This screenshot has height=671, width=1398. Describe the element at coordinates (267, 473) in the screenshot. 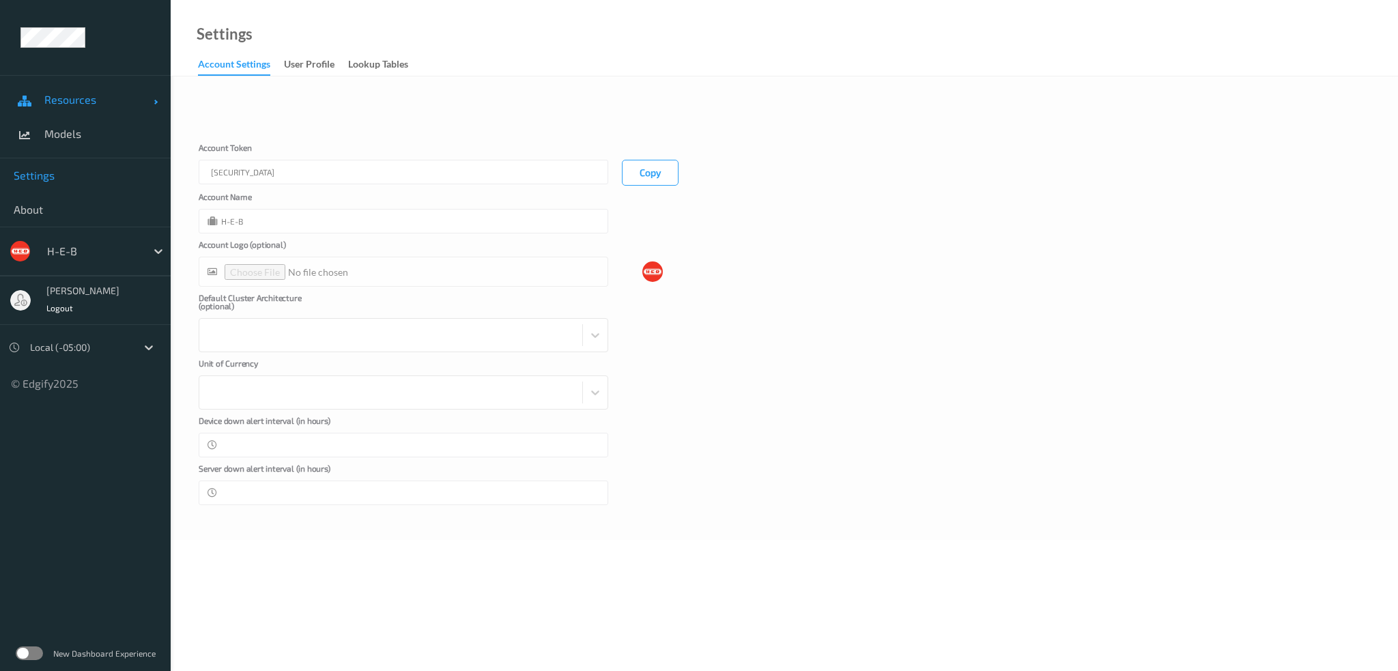

I see `label: Server down alert interval (in hours)` at that location.